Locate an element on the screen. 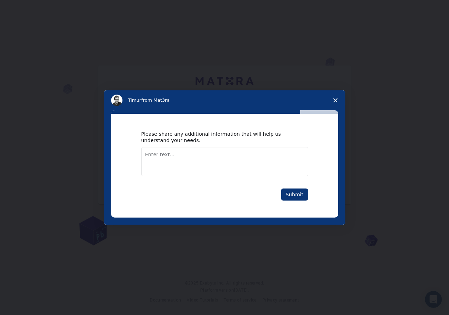 Image resolution: width=449 pixels, height=315 pixels. button: Submit is located at coordinates (294, 195).